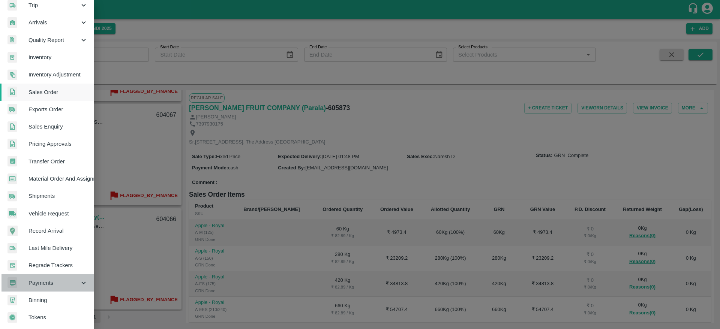 The width and height of the screenshot is (720, 329). I want to click on span: Vehicle Request, so click(58, 214).